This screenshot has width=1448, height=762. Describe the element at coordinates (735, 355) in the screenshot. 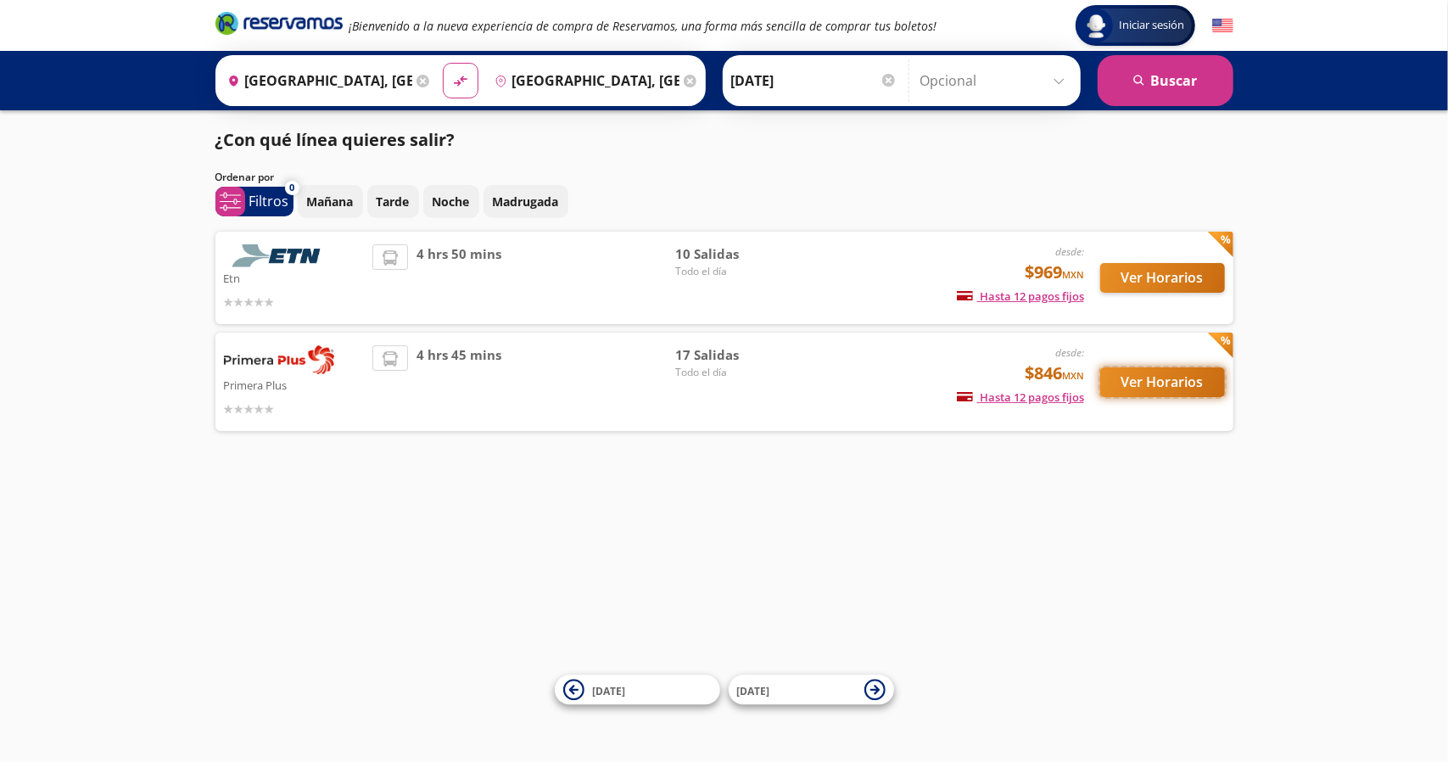

I see `span: 17 Salidas` at that location.